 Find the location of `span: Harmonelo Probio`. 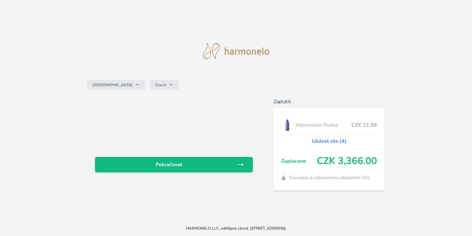

span: Harmonelo Probio is located at coordinates (324, 125).